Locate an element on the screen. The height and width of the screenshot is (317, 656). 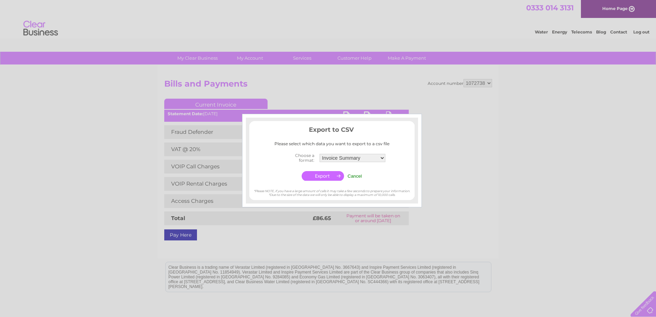
input: Cancel is located at coordinates (355, 176).